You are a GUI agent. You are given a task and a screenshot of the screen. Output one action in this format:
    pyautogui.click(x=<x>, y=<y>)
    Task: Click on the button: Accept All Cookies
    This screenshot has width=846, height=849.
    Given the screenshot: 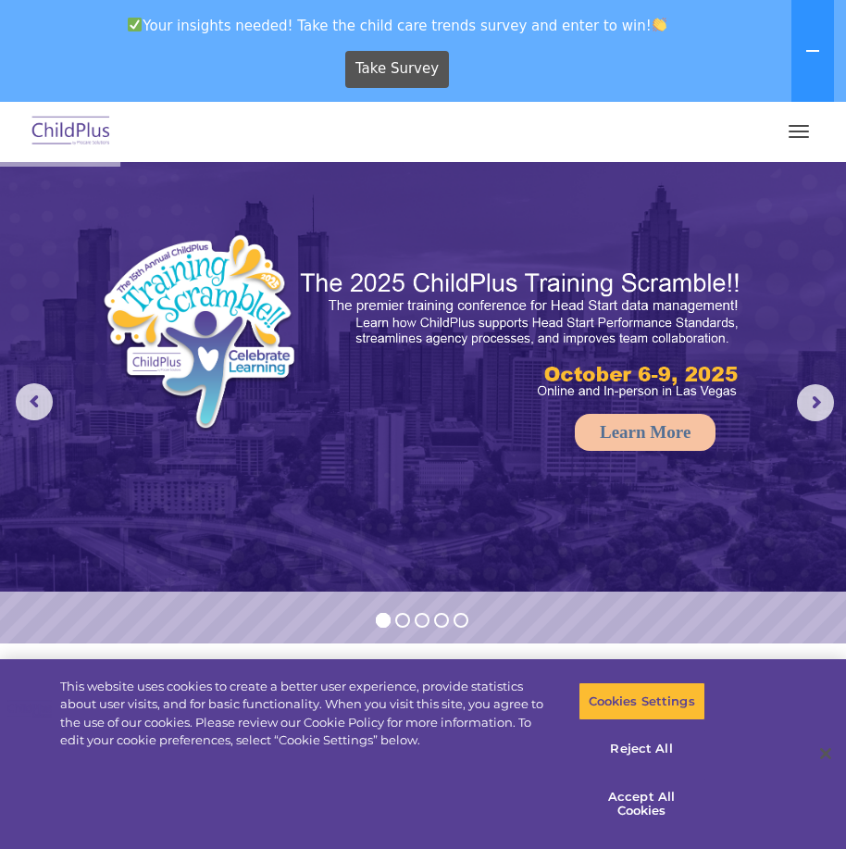 What is the action you would take?
    pyautogui.click(x=642, y=804)
    